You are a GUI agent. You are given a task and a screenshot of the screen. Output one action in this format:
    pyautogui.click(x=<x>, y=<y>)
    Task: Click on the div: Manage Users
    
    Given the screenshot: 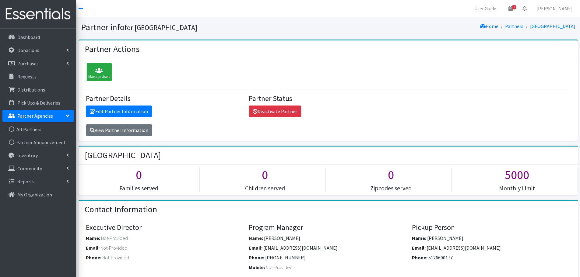 What is the action you would take?
    pyautogui.click(x=99, y=72)
    